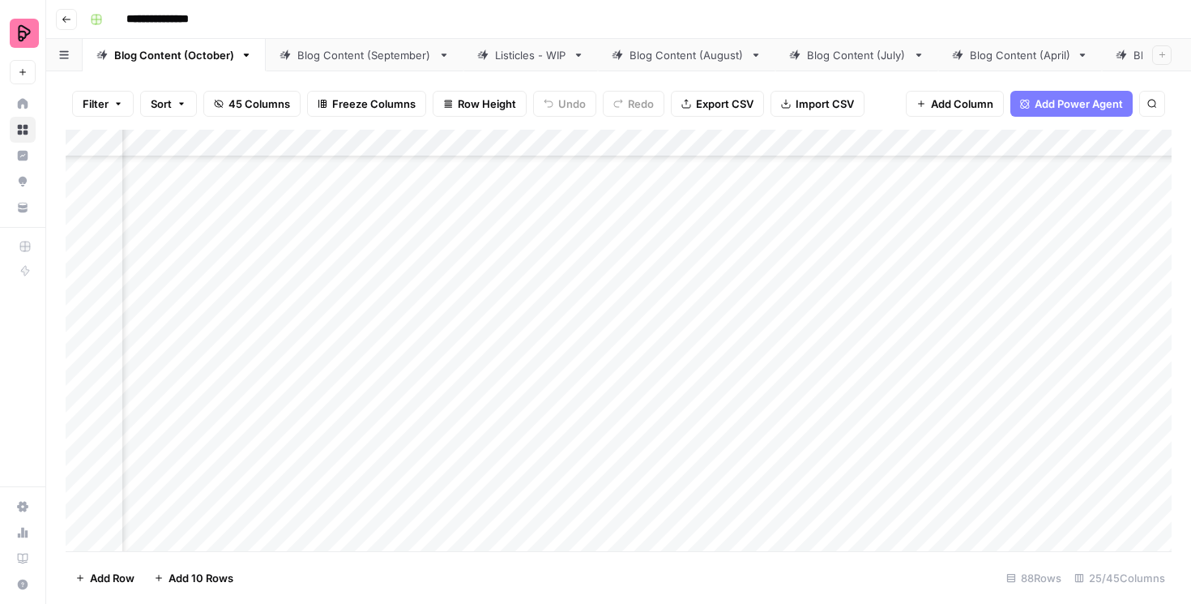  What do you see at coordinates (857, 55) in the screenshot?
I see `div: Blog Content (July)` at bounding box center [857, 55].